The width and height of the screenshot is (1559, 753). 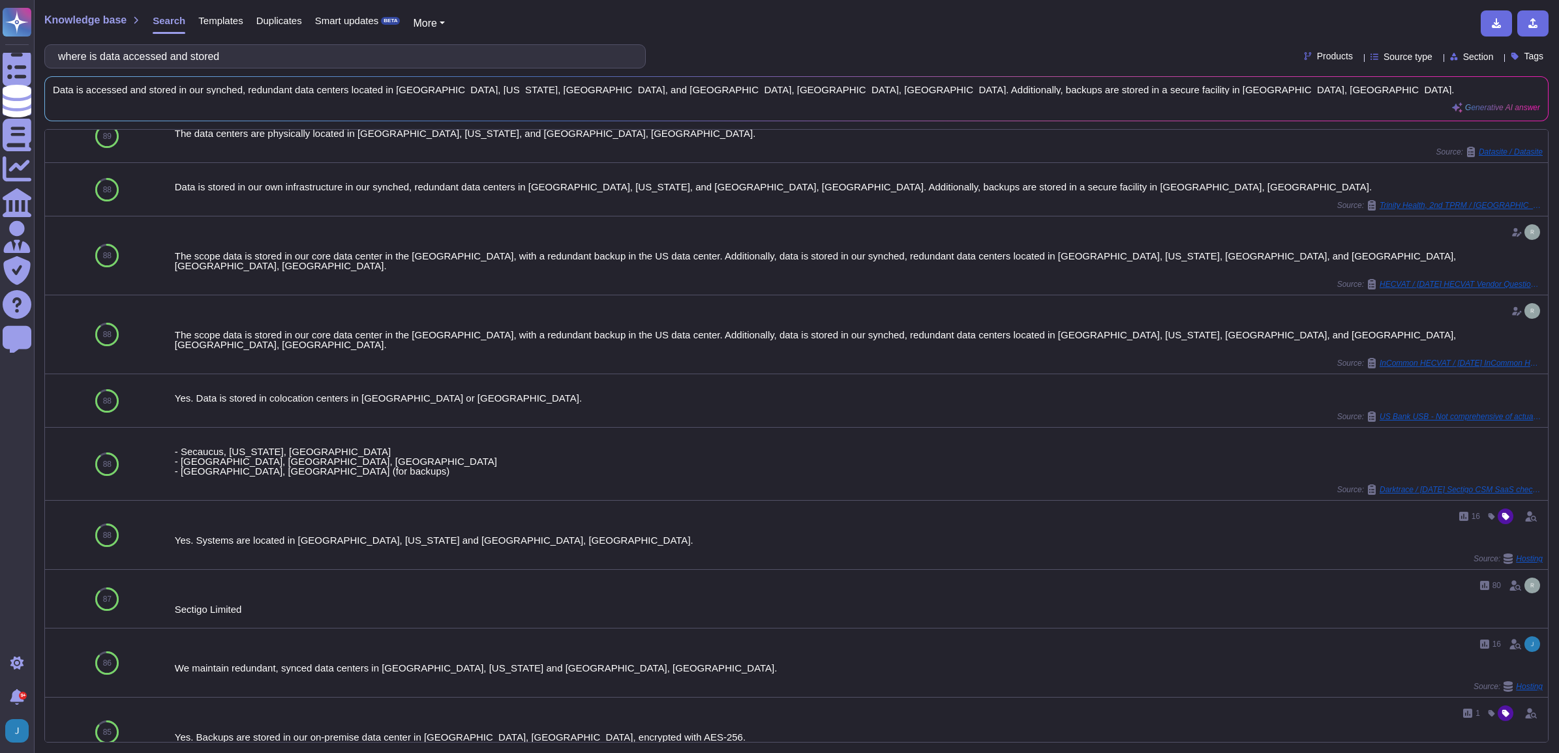 What do you see at coordinates (1335, 56) in the screenshot?
I see `span: Products` at bounding box center [1335, 56].